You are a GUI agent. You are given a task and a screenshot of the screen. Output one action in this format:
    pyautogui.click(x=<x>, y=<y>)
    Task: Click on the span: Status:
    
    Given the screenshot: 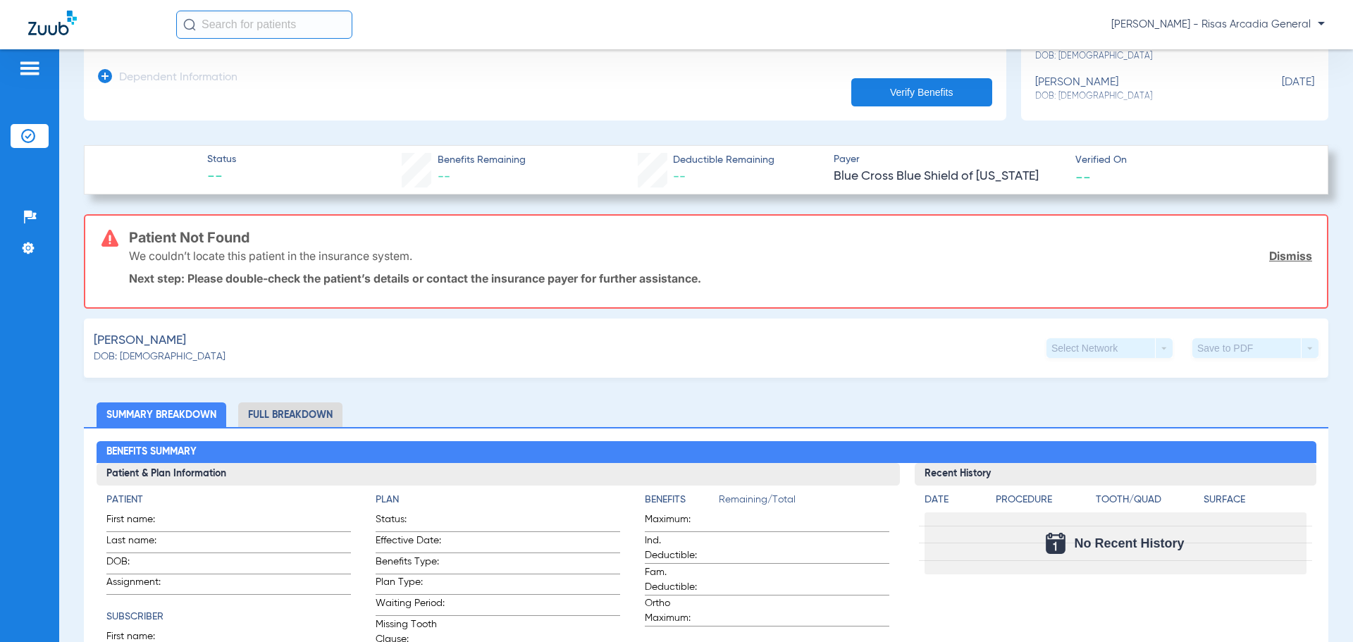 What is the action you would take?
    pyautogui.click(x=410, y=522)
    